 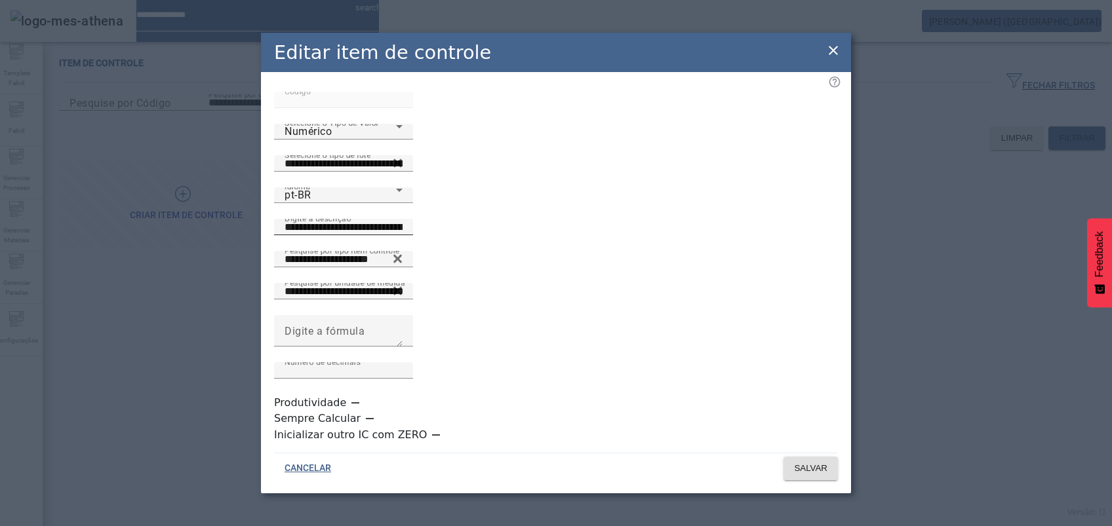 What do you see at coordinates (323, 362) in the screenshot?
I see `mat-label: Número de decimais` at bounding box center [323, 362].